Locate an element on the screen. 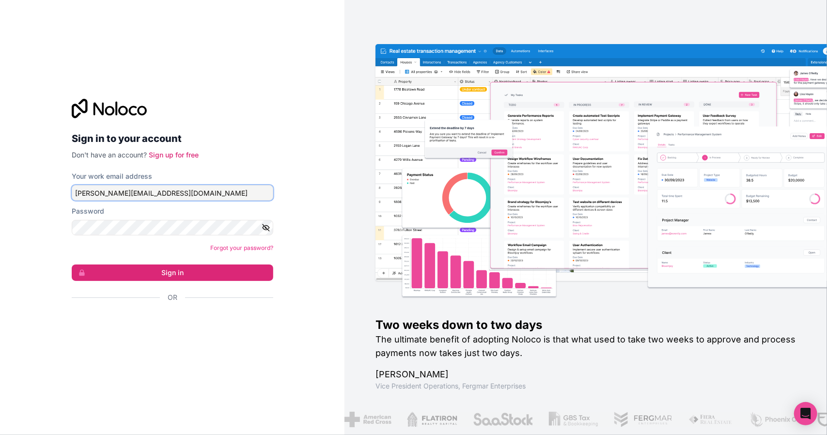 The height and width of the screenshot is (435, 827). h2: The ultimate benefit of adopting Noloco is that what used to take two weeks to approve and proces... is located at coordinates (586, 346).